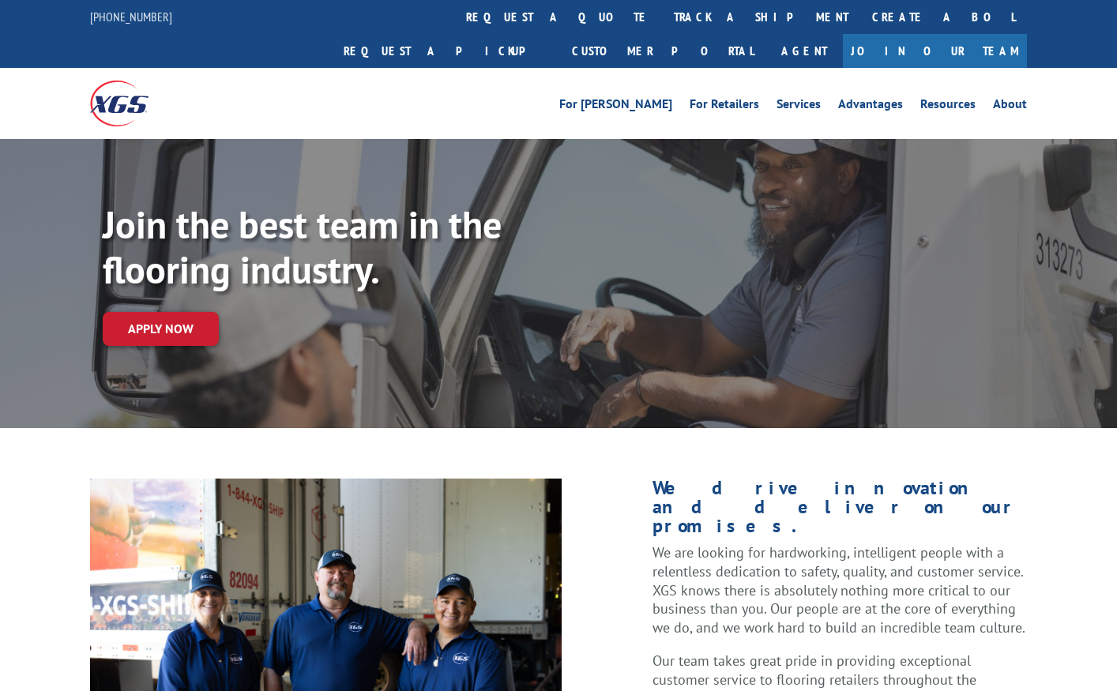 The height and width of the screenshot is (691, 1117). Describe the element at coordinates (663, 51) in the screenshot. I see `a: Customer Portal` at that location.